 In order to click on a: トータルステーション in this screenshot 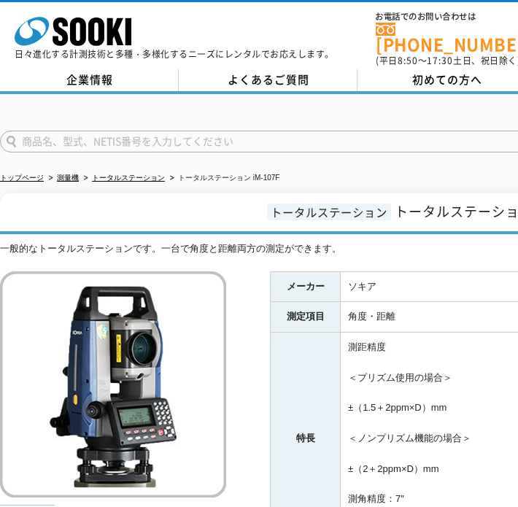, I will do `click(128, 177)`.